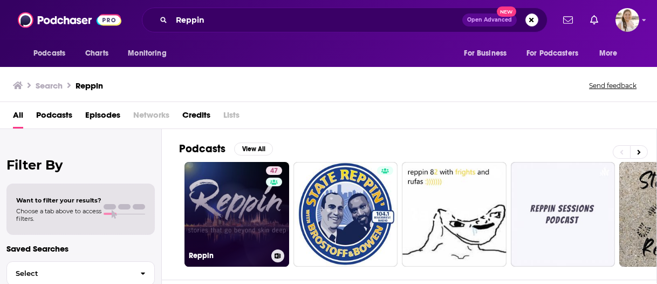 Image resolution: width=657 pixels, height=284 pixels. Describe the element at coordinates (54, 117) in the screenshot. I see `a: Podcasts` at that location.